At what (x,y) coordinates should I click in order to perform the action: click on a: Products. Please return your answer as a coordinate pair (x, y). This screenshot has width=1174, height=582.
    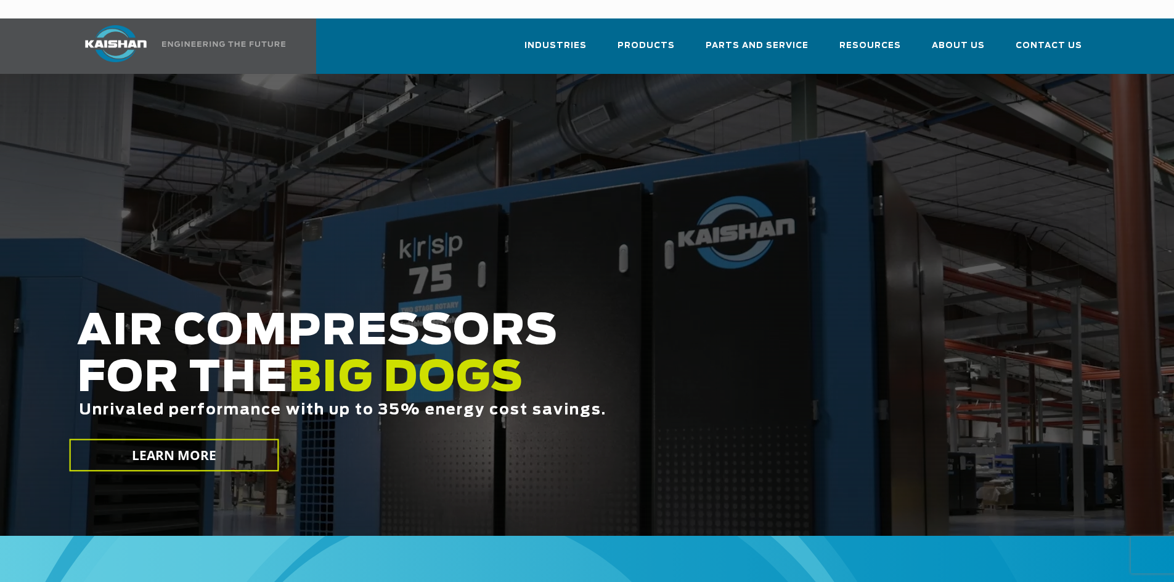
    Looking at the image, I should click on (646, 51).